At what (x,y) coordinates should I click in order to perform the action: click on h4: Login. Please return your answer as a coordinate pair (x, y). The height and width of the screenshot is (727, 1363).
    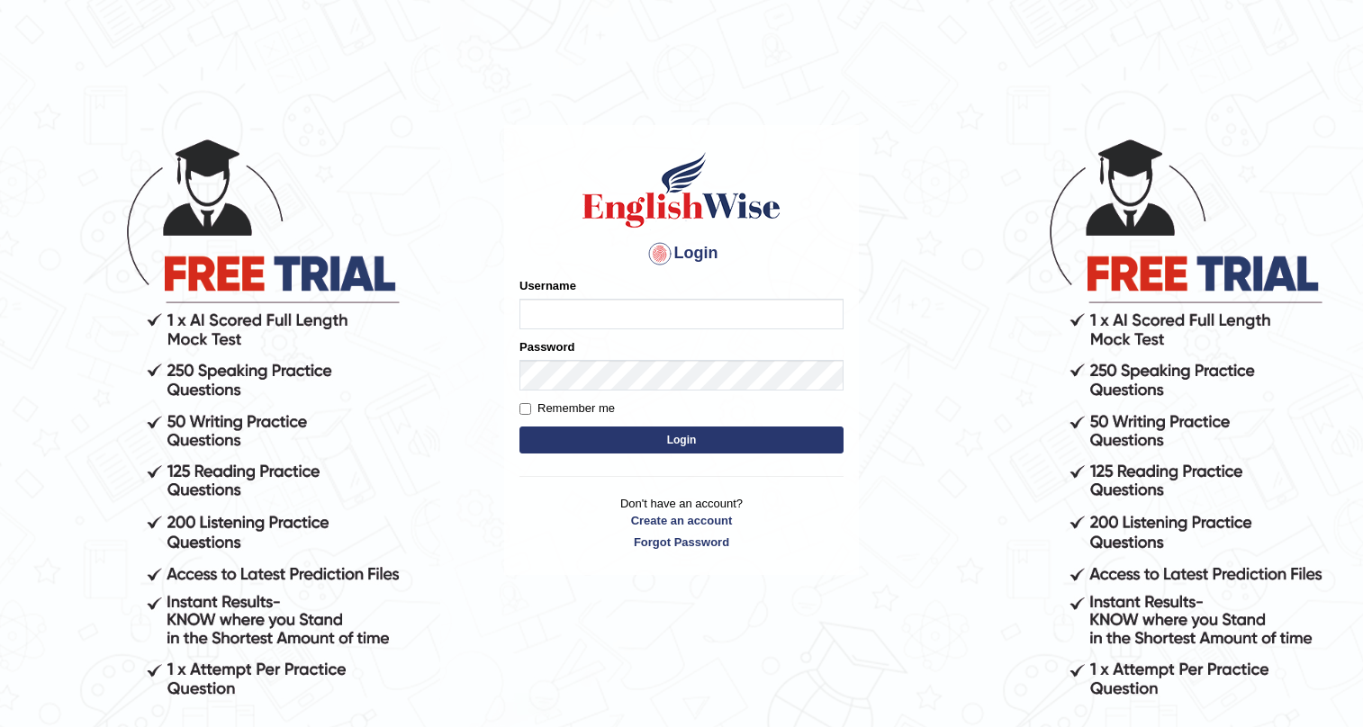
    Looking at the image, I should click on (682, 254).